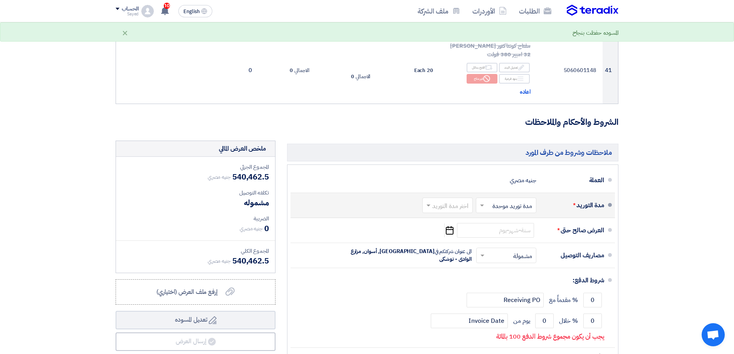 Image resolution: width=734 pixels, height=354 pixels. What do you see at coordinates (574, 180) in the screenshot?
I see `div: العملة` at bounding box center [574, 180].